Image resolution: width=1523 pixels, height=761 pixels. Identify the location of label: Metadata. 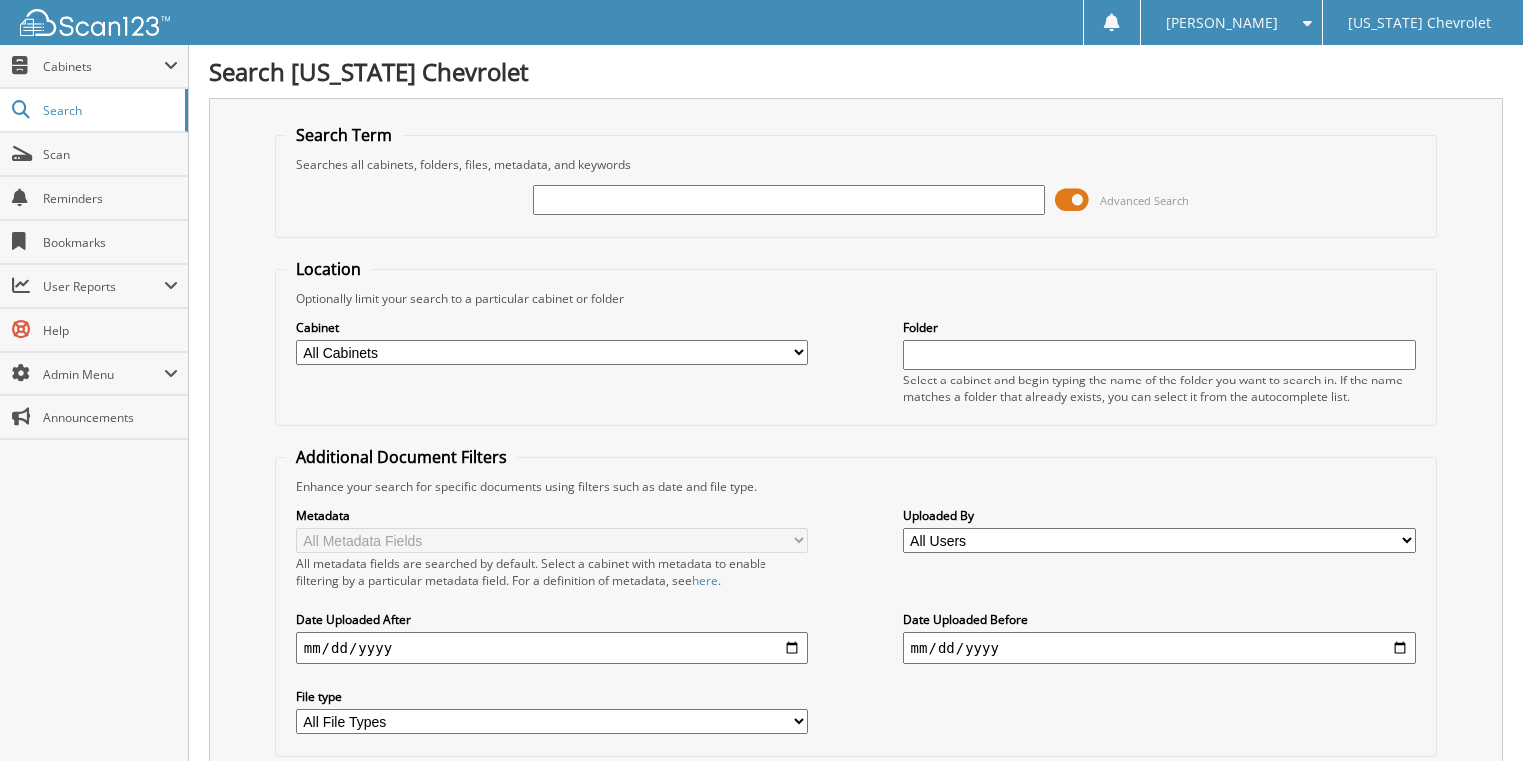
(552, 516).